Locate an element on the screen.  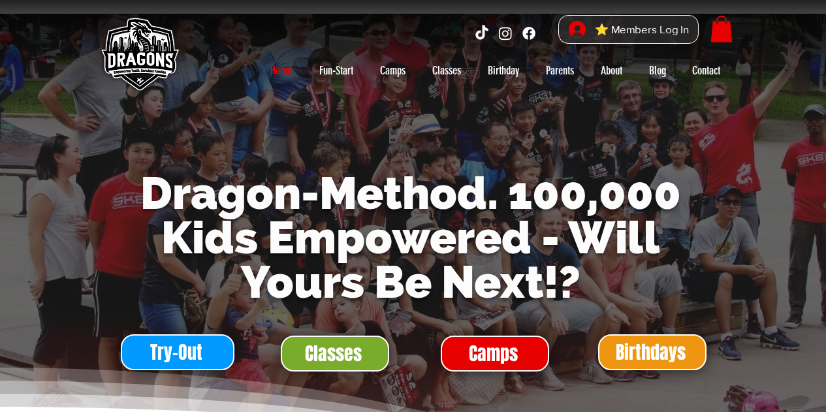
p: Fun-Start is located at coordinates (336, 71).